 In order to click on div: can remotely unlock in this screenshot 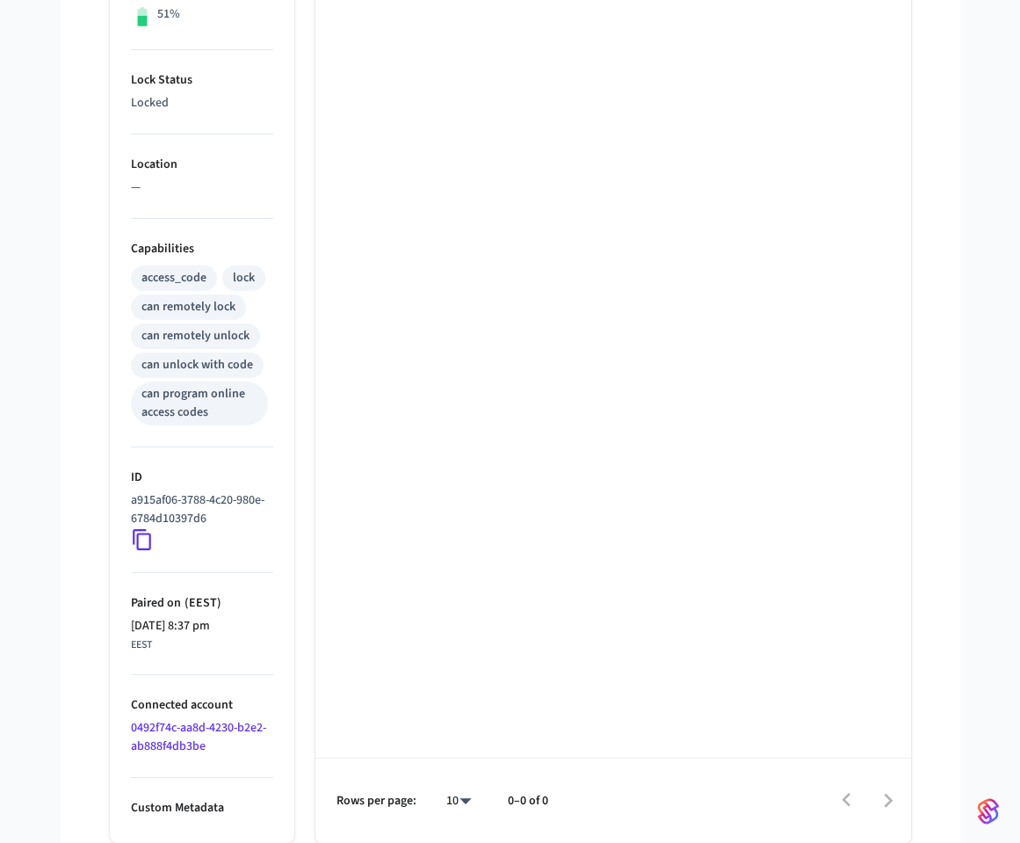, I will do `click(195, 336)`.